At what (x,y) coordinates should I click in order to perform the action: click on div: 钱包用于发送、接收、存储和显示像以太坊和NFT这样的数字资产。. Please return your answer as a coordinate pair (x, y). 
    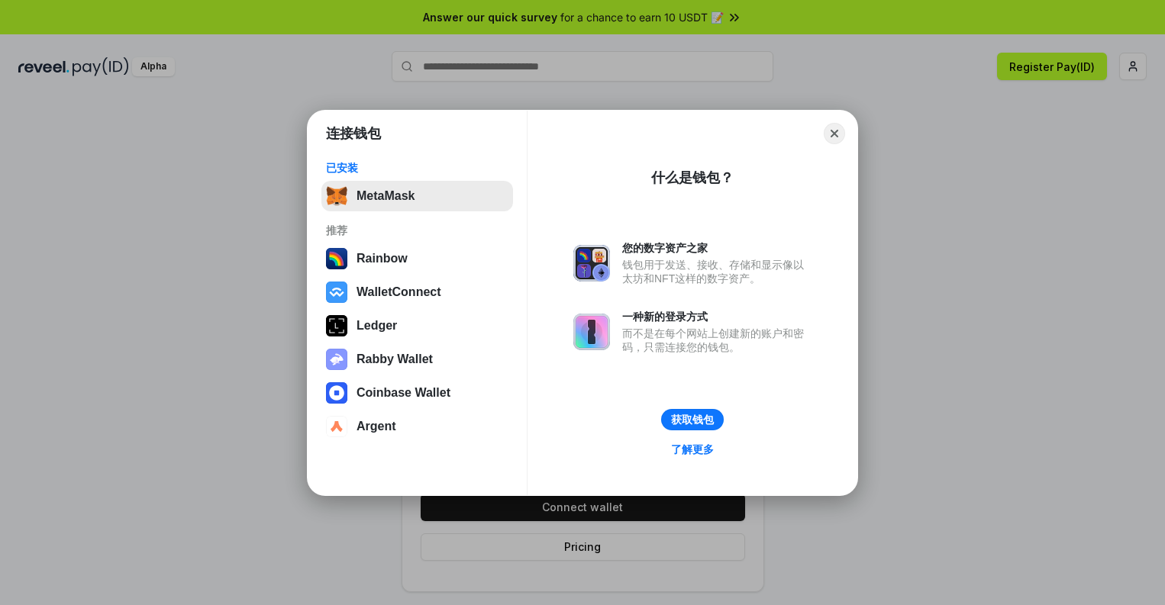
    Looking at the image, I should click on (717, 272).